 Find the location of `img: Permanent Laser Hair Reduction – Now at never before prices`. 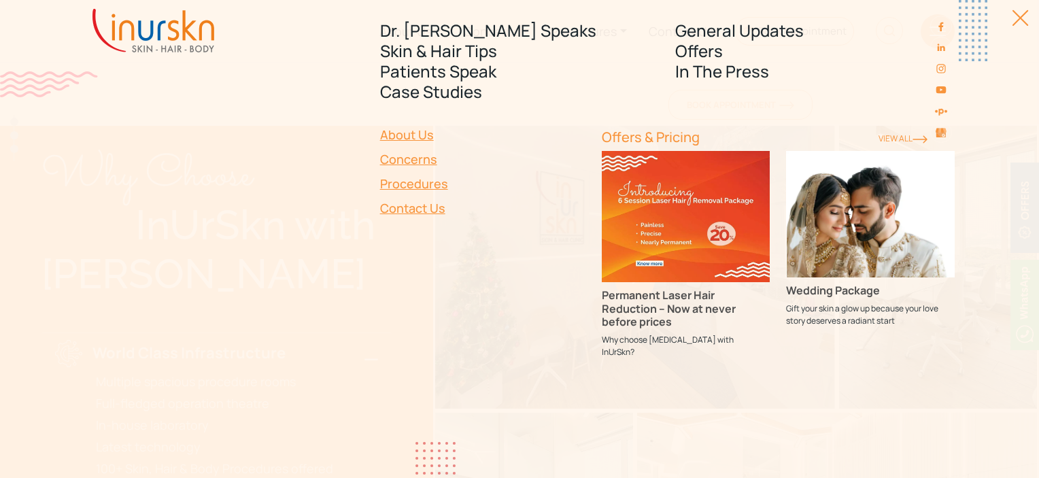

img: Permanent Laser Hair Reduction – Now at never before prices is located at coordinates (686, 216).